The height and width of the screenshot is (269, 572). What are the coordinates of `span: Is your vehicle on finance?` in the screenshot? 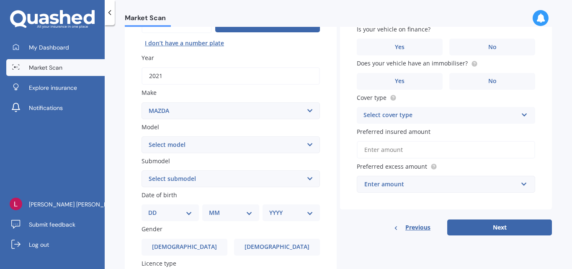 It's located at (394, 29).